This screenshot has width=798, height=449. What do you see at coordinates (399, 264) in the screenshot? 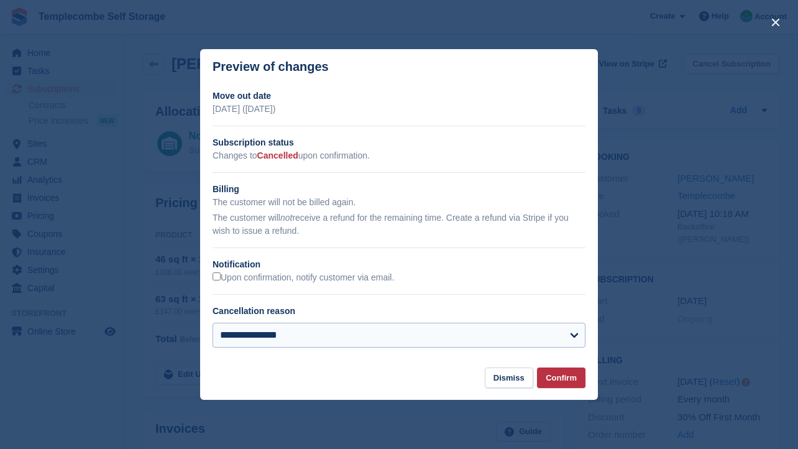
I see `h2: Notification` at bounding box center [399, 264].